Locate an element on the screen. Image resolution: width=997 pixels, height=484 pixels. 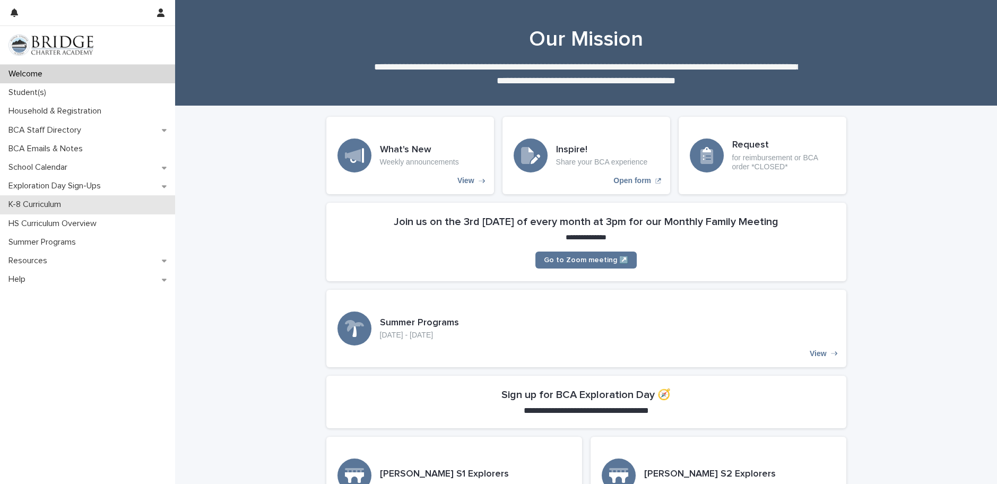
p: Help is located at coordinates (19, 279).